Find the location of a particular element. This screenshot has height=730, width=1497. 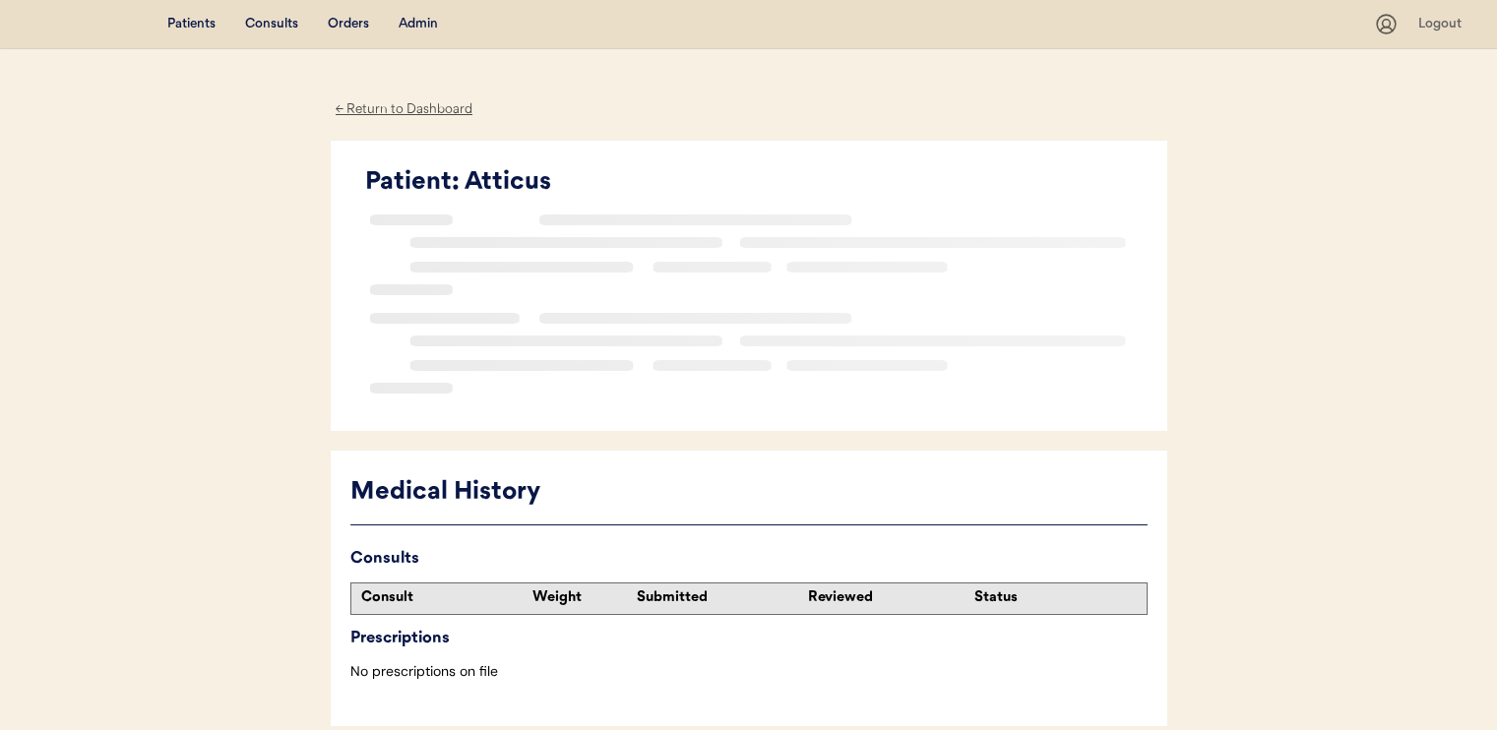

div: Medical History is located at coordinates (749, 493).